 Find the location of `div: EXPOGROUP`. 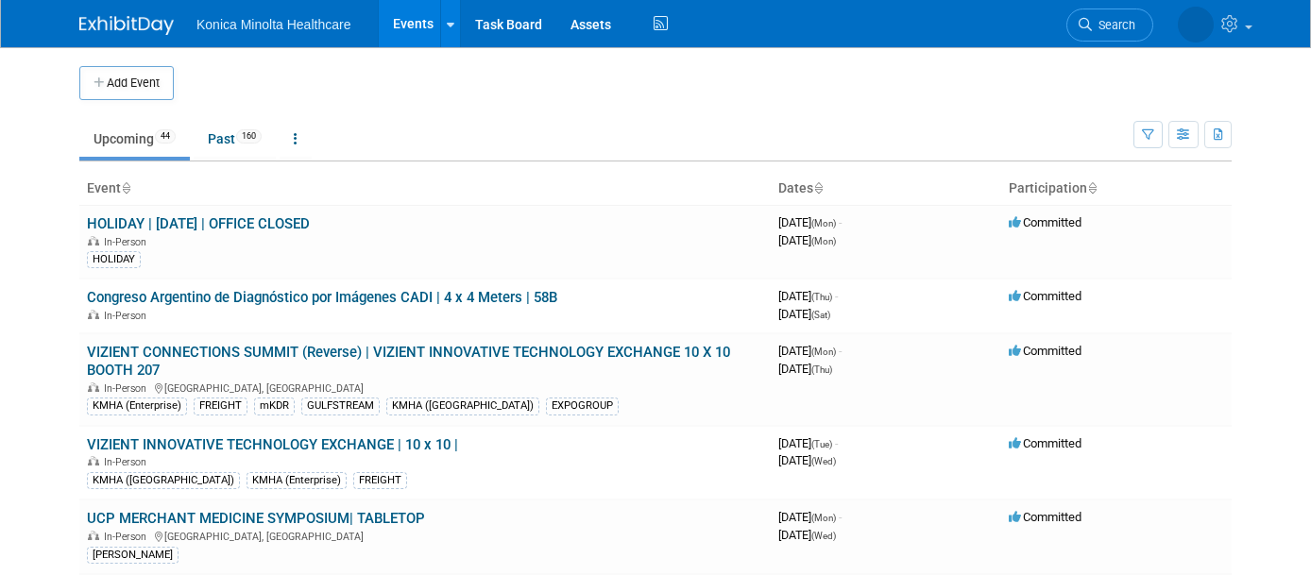

div: EXPOGROUP is located at coordinates (582, 406).